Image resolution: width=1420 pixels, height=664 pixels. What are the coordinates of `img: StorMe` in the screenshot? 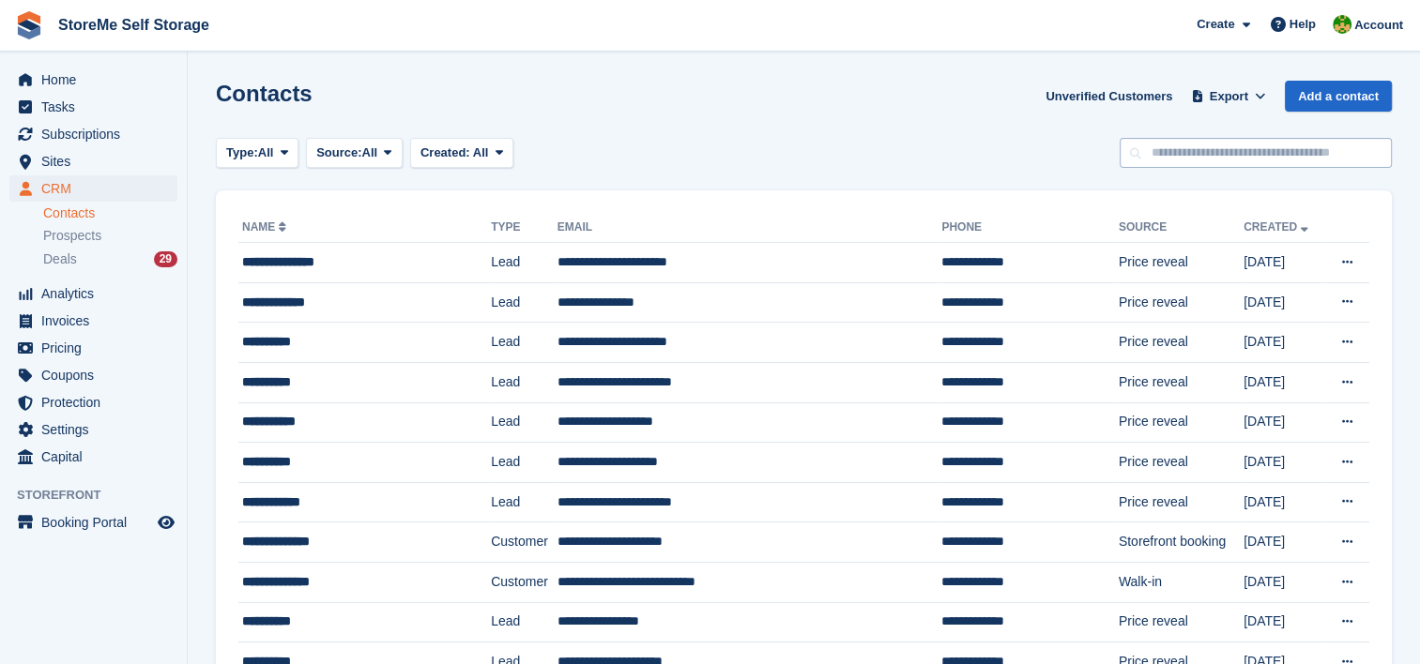 It's located at (1342, 24).